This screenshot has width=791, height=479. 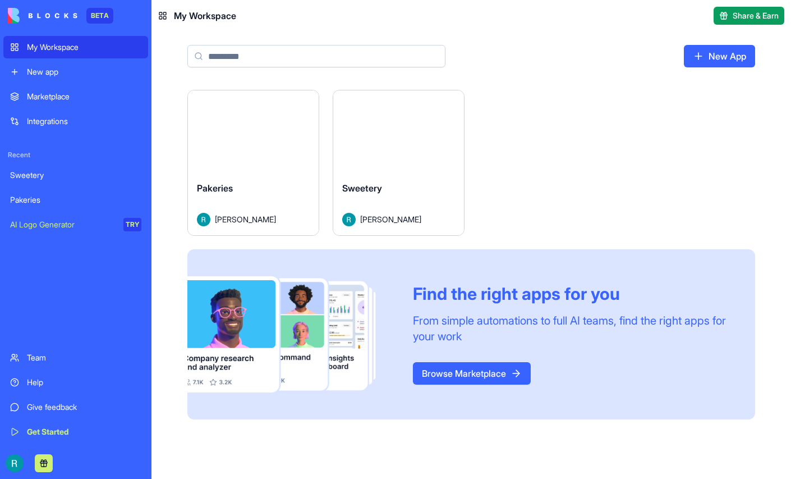 What do you see at coordinates (132, 224) in the screenshot?
I see `div: TRY` at bounding box center [132, 224].